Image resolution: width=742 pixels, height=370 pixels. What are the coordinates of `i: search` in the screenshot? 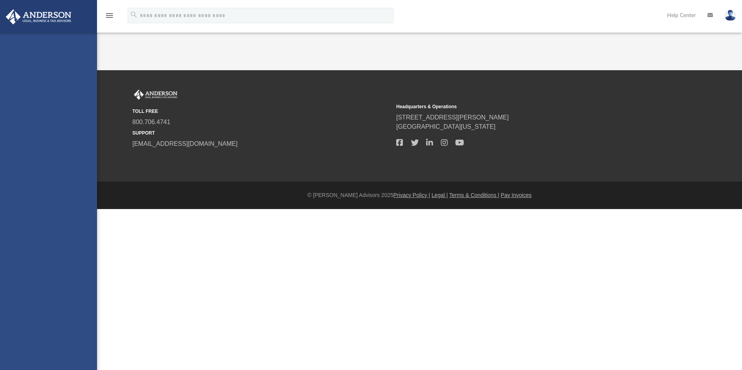 It's located at (134, 15).